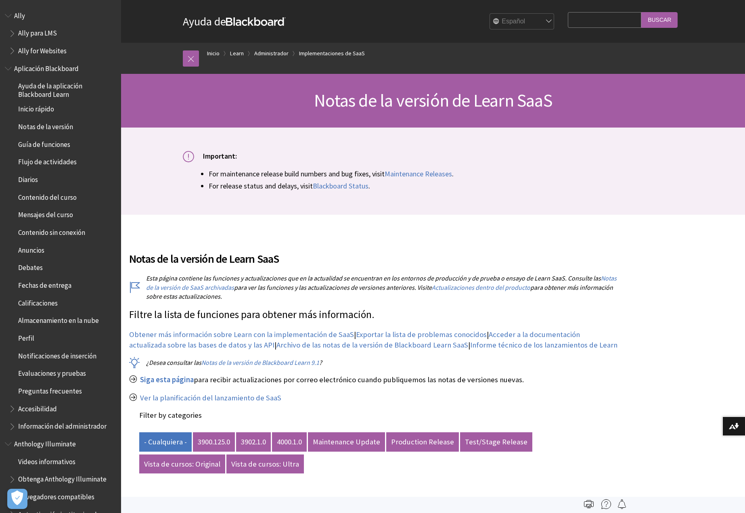  I want to click on span: Accesibilidad, so click(38, 407).